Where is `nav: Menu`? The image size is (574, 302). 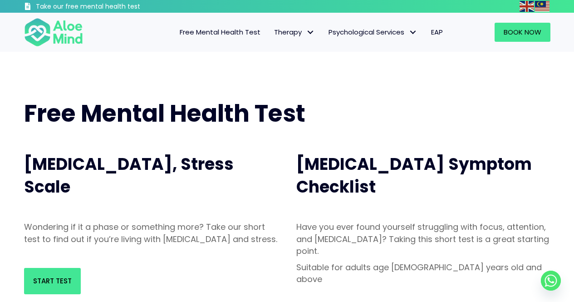 nav: Menu is located at coordinates (272, 32).